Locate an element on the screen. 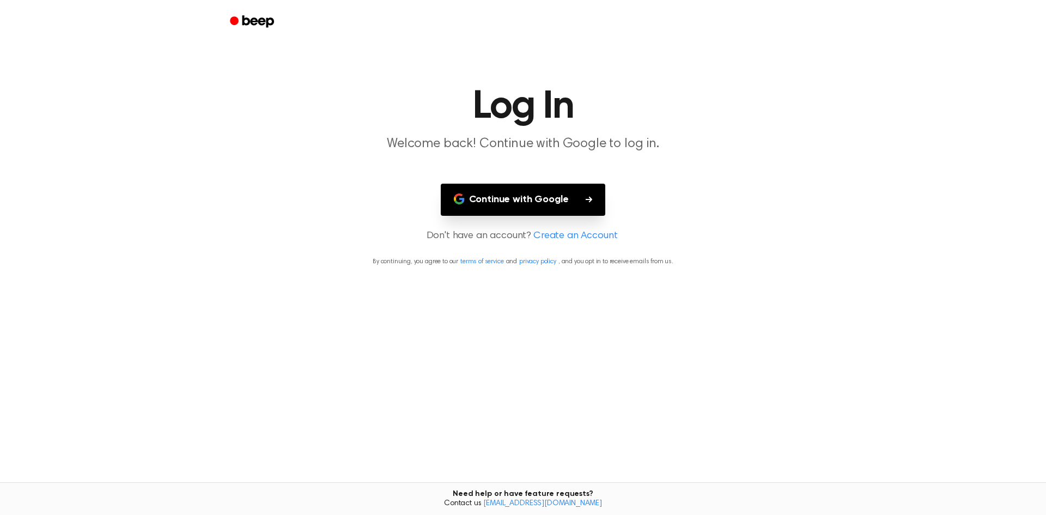 The image size is (1046, 515). a: Create an Account is located at coordinates (576, 236).